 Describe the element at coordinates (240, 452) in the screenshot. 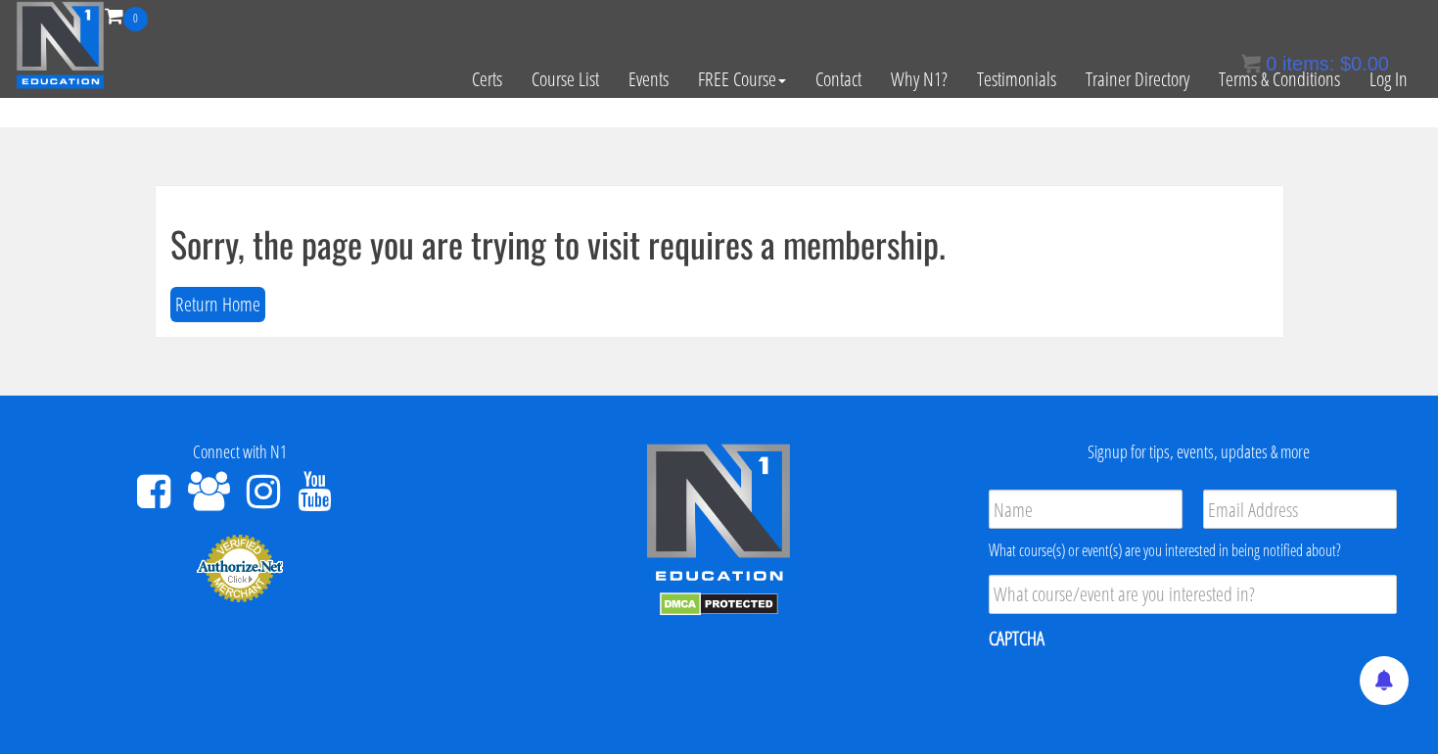

I see `h4: Connect with N1` at that location.